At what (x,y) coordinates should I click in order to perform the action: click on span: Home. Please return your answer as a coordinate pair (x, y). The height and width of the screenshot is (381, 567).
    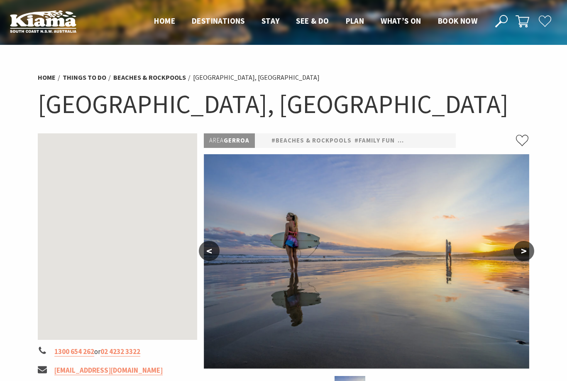
    Looking at the image, I should click on (164, 21).